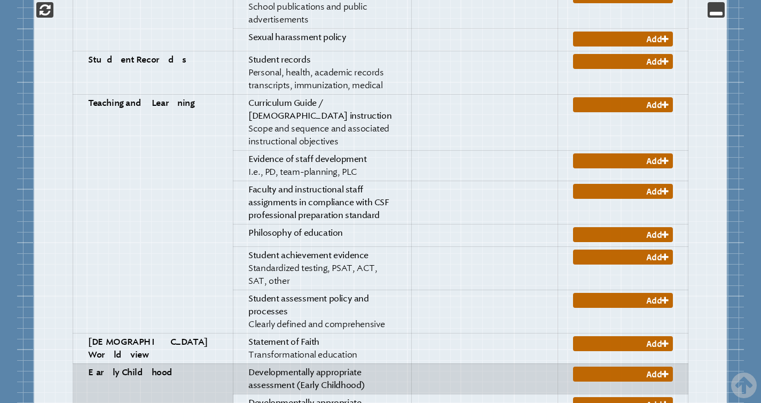 The width and height of the screenshot is (761, 403). I want to click on span: I.e., PD, team-planning, PLC, so click(303, 171).